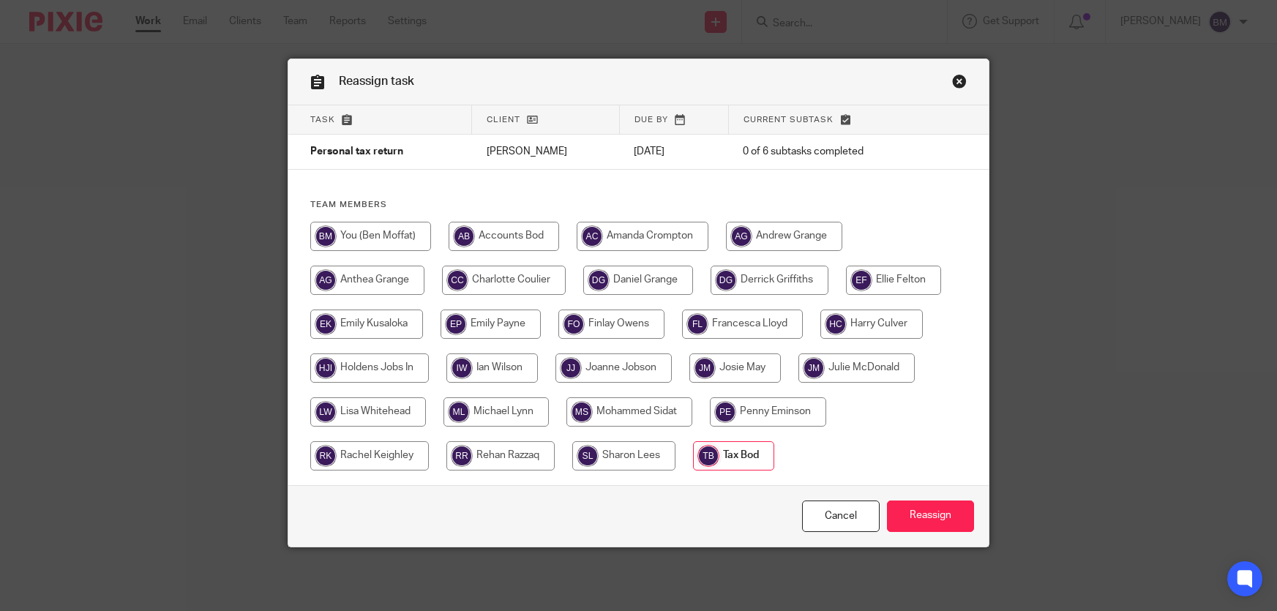  I want to click on span: Personal tax return, so click(356, 152).